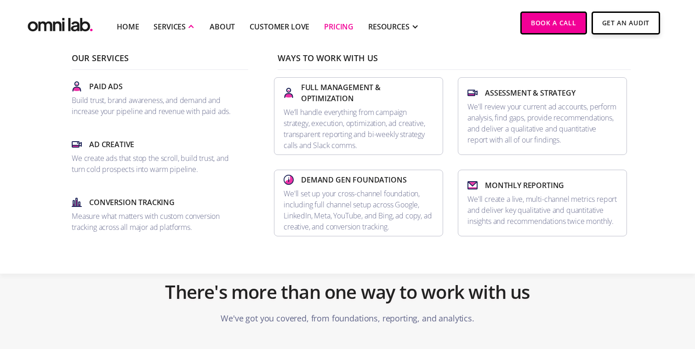 The height and width of the screenshot is (349, 695). I want to click on p: Conversion Tracking, so click(132, 202).